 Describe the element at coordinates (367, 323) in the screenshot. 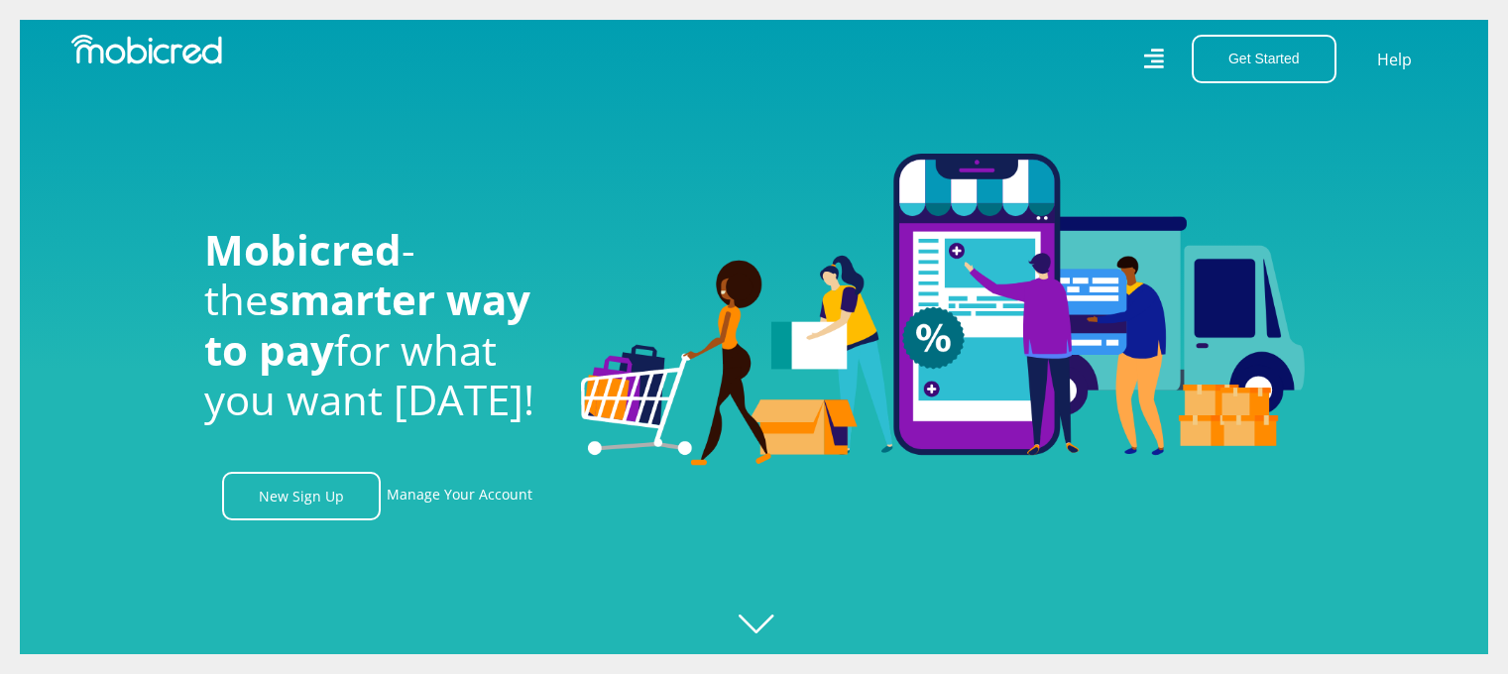

I see `span: smarter way to pay` at that location.